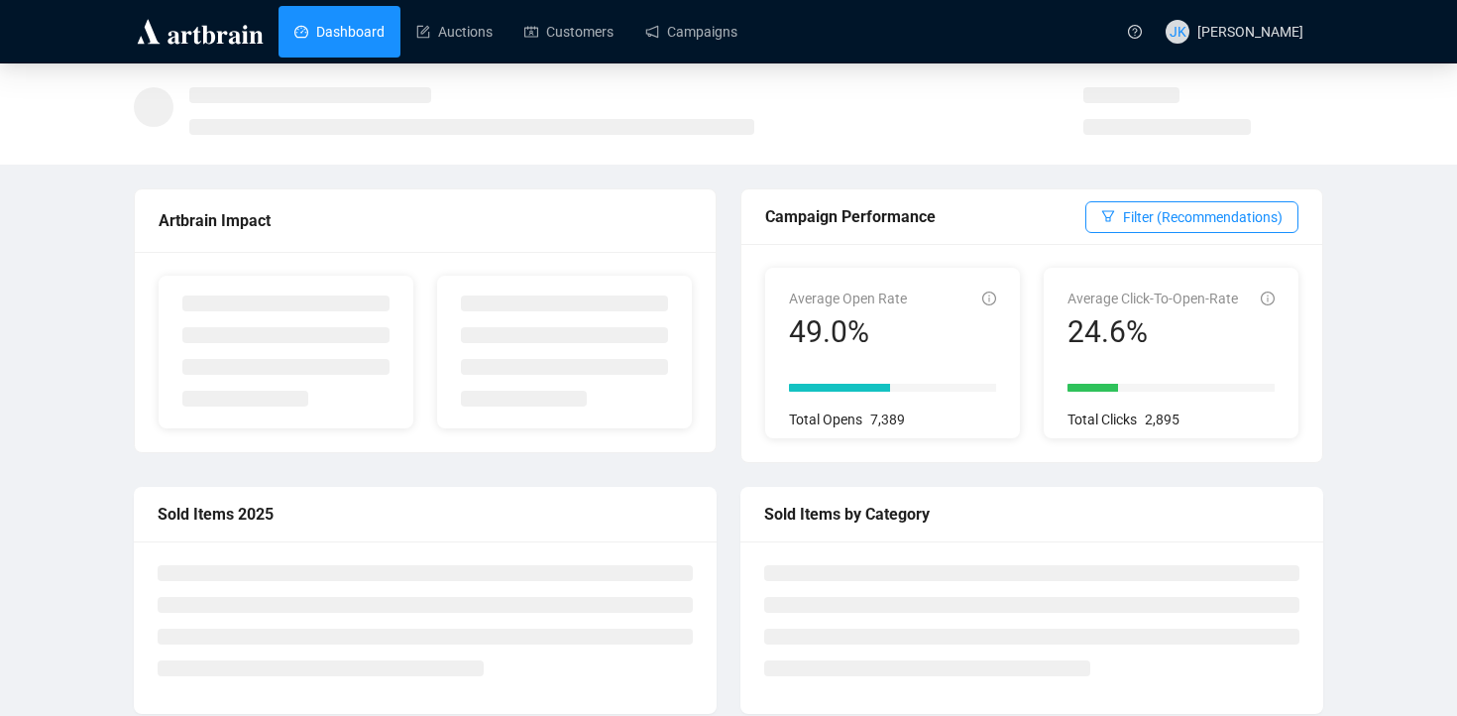 The height and width of the screenshot is (716, 1457). Describe the element at coordinates (425, 220) in the screenshot. I see `div: Artbrain Impact` at that location.